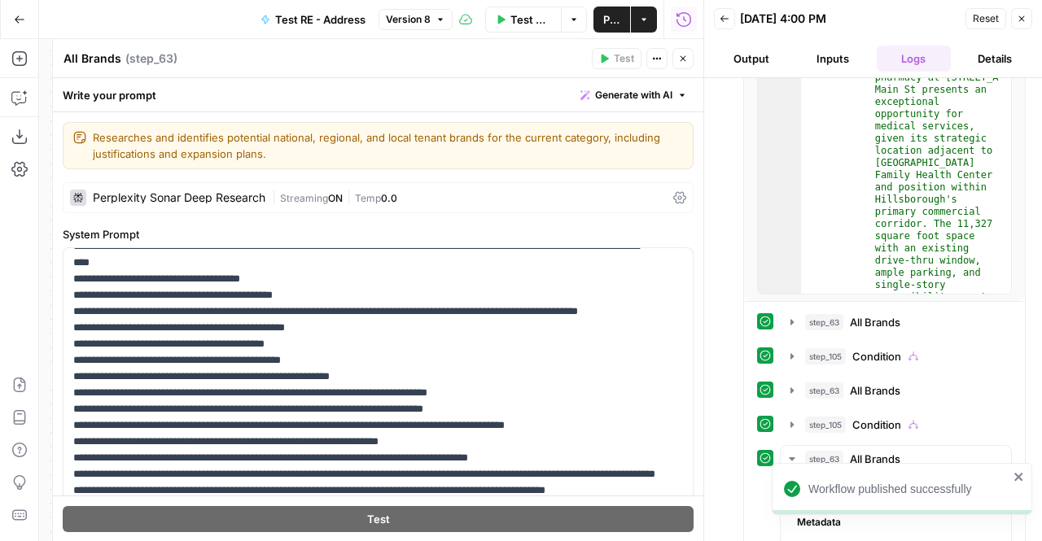 Image resolution: width=1042 pixels, height=541 pixels. I want to click on div: Perplexity Sonar Deep Research, so click(179, 198).